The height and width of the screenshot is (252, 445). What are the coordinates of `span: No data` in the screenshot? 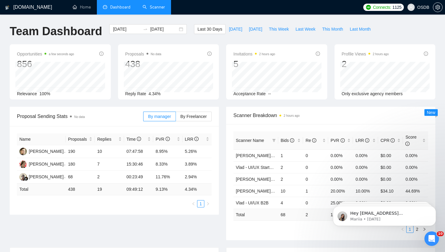 It's located at (79, 117).